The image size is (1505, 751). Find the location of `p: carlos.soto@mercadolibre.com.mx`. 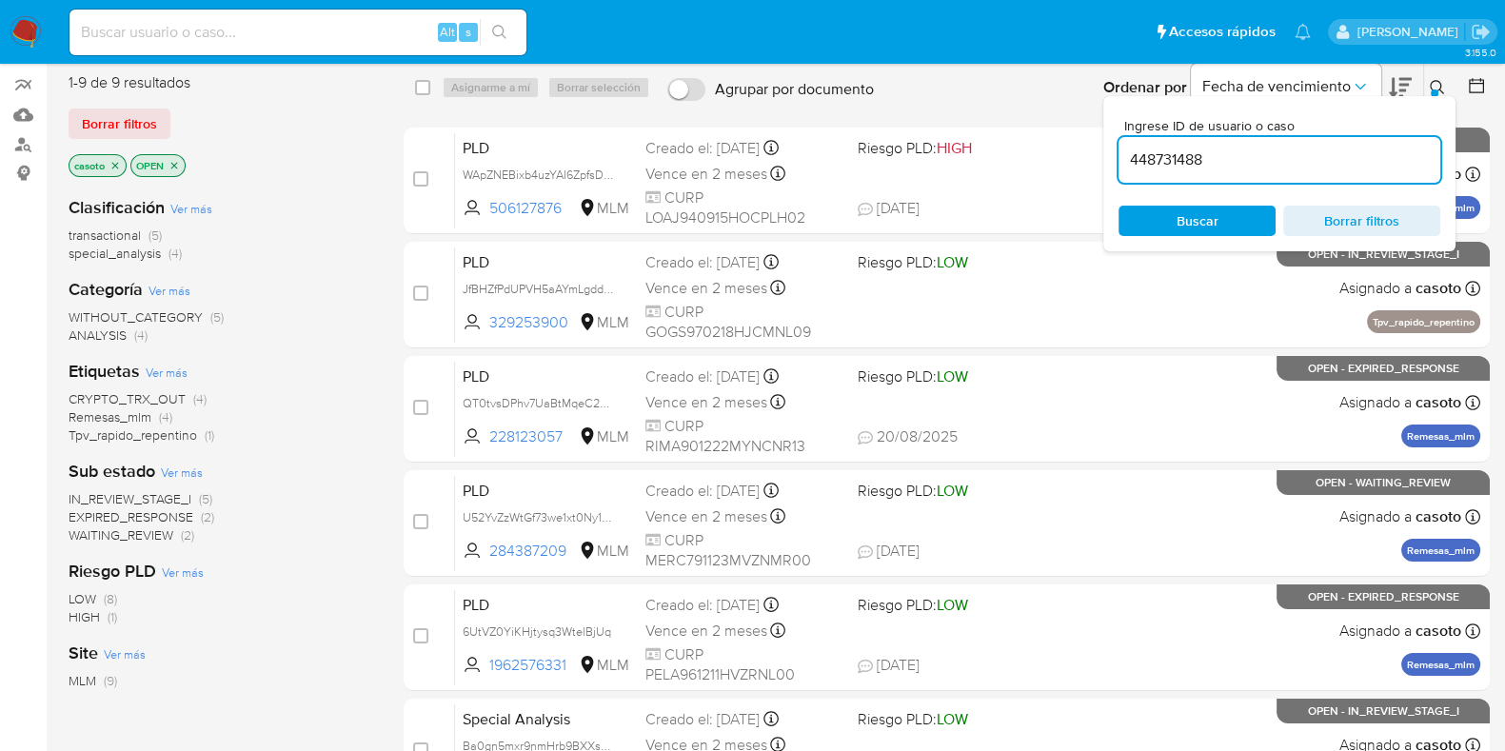

p: carlos.soto@mercadolibre.com.mx is located at coordinates (1410, 31).